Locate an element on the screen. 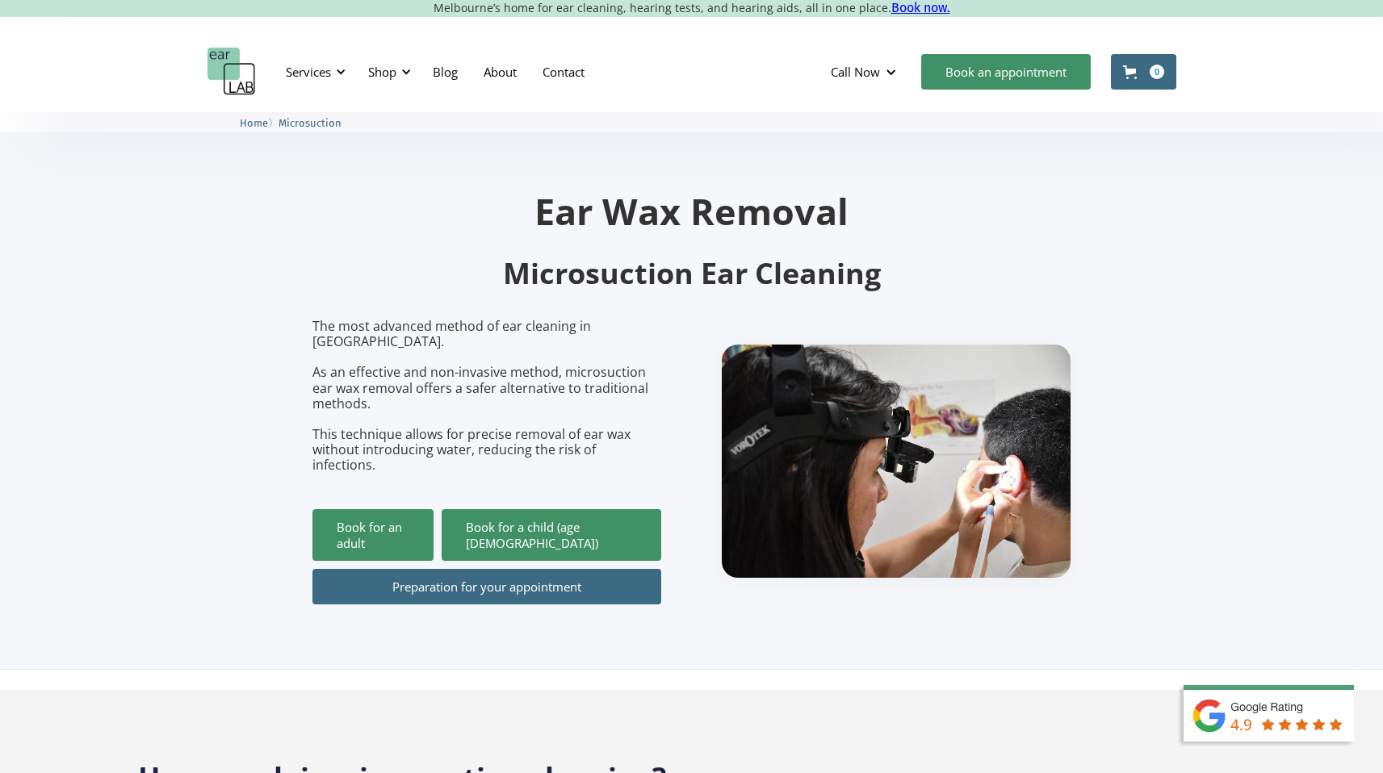 This screenshot has height=773, width=1383. a: Open cart is located at coordinates (1143, 72).